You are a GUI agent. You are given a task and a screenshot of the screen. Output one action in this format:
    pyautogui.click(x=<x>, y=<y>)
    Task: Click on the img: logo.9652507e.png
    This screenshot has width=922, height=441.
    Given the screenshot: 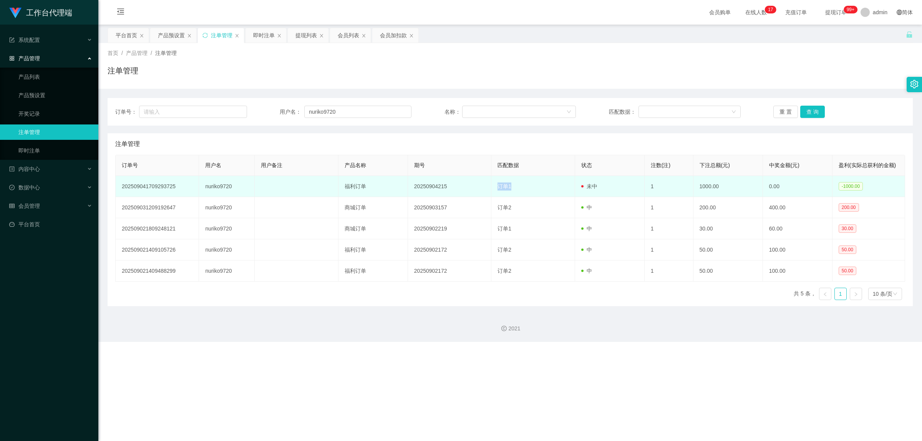 What is the action you would take?
    pyautogui.click(x=15, y=13)
    